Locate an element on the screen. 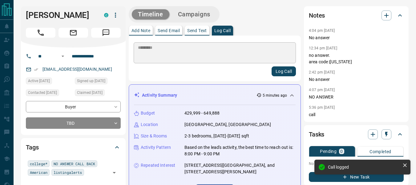  h2: Notes is located at coordinates (317, 15).